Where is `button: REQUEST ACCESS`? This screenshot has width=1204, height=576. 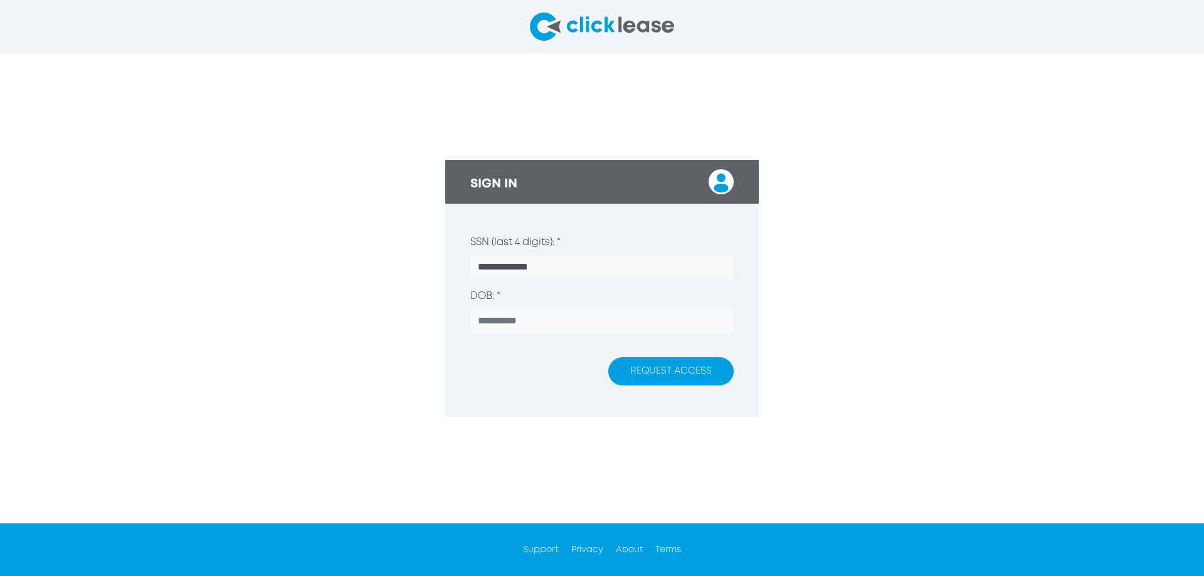 button: REQUEST ACCESS is located at coordinates (671, 371).